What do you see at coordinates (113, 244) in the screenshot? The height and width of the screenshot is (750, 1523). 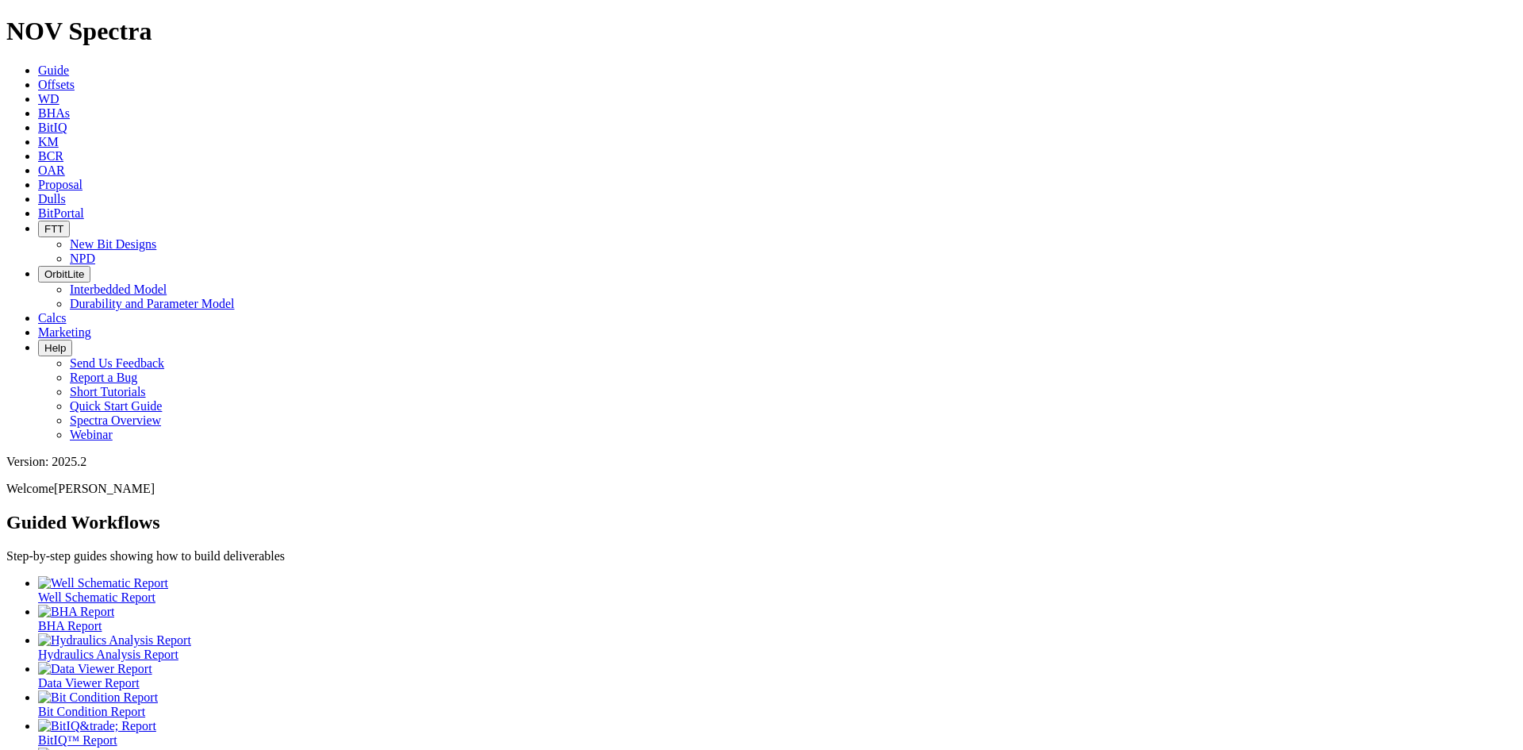 I see `a: New Bit Designs` at bounding box center [113, 244].